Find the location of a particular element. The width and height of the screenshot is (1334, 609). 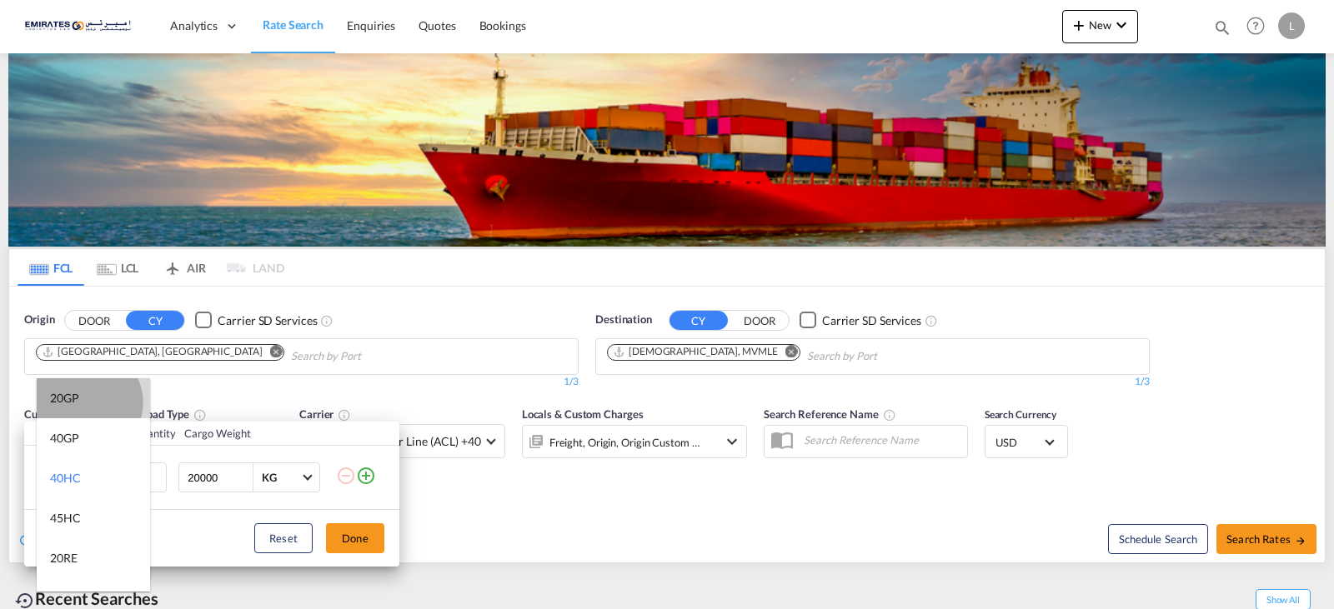

div: 20RE is located at coordinates (63, 558).